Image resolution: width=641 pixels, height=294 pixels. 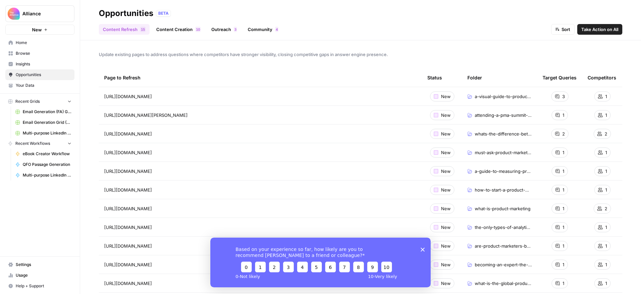 What do you see at coordinates (503, 171) in the screenshot?
I see `span: a-guide-to-measuring-product-marketing-success` at bounding box center [503, 171].